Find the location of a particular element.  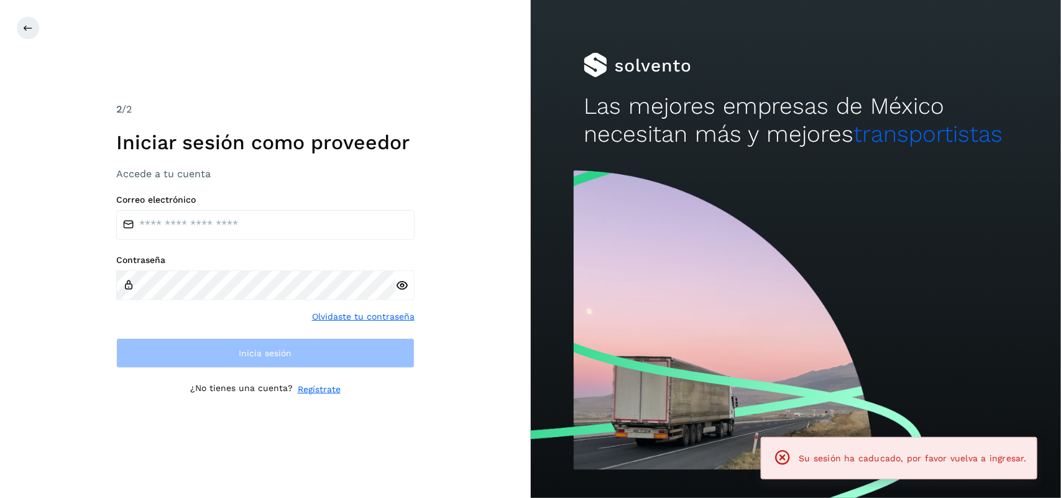

h1: Iniciar sesión como proveedor is located at coordinates (265, 142).